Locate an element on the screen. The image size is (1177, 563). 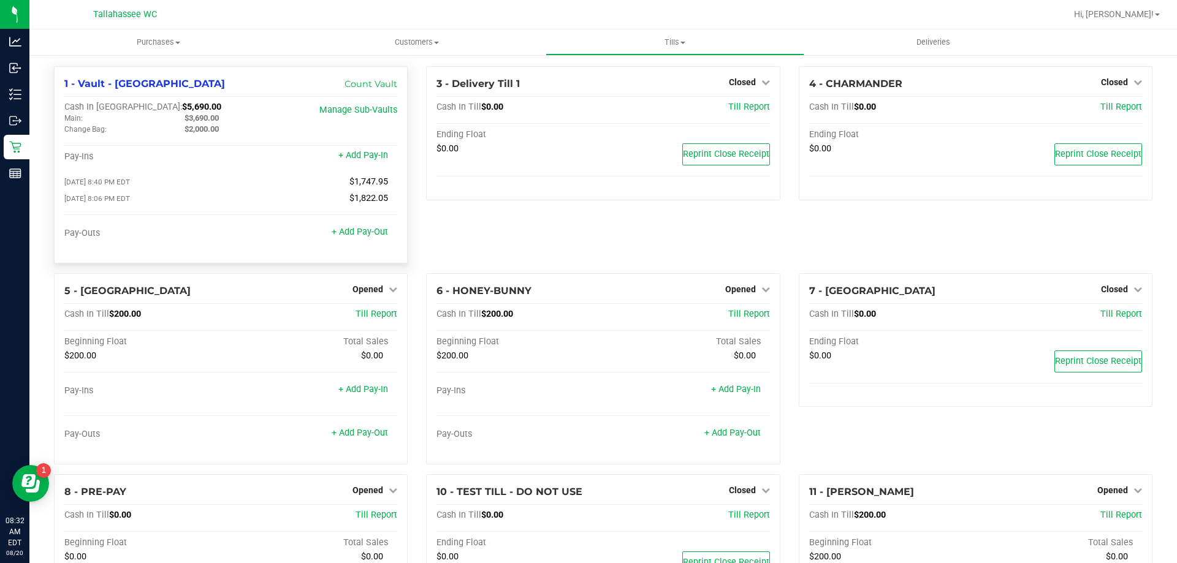
span: $1,822.05 is located at coordinates (368, 198).